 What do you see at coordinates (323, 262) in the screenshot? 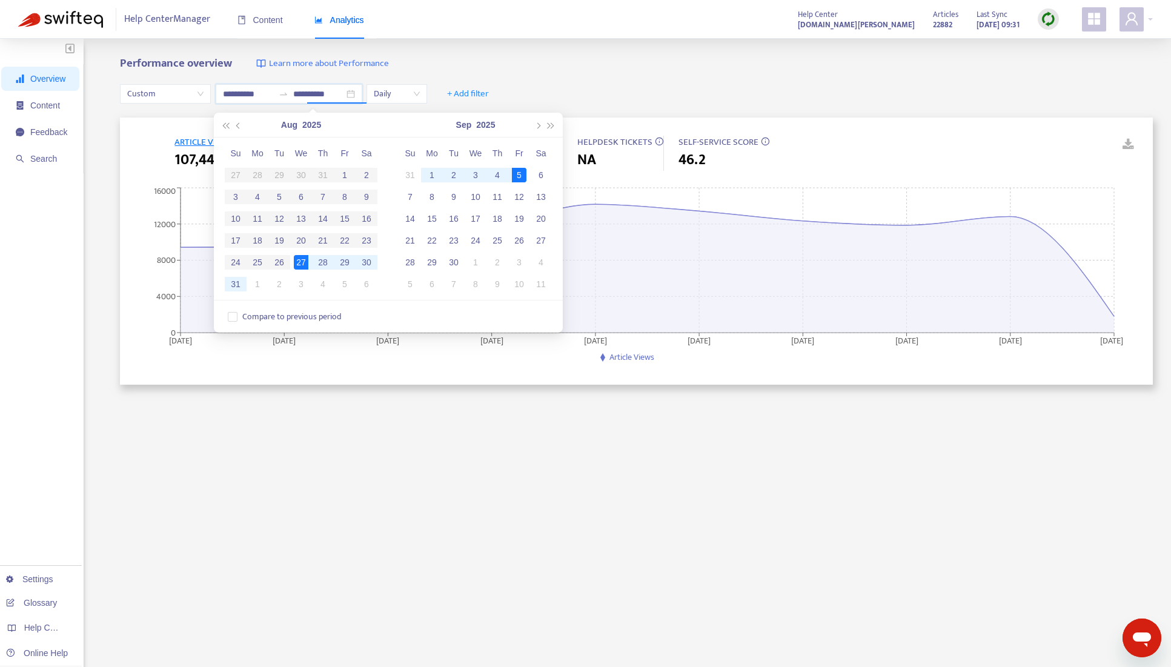
I see `td: 2025-08-28` at bounding box center [323, 262].